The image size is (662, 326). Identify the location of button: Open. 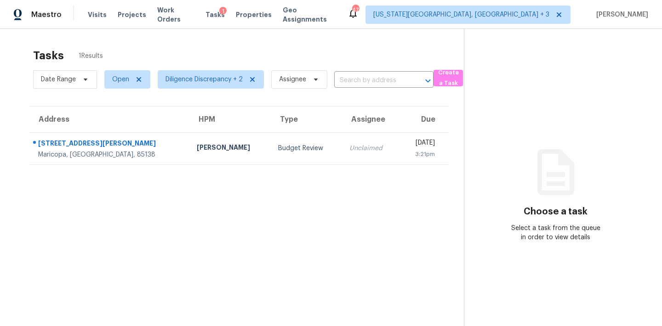
(428, 81).